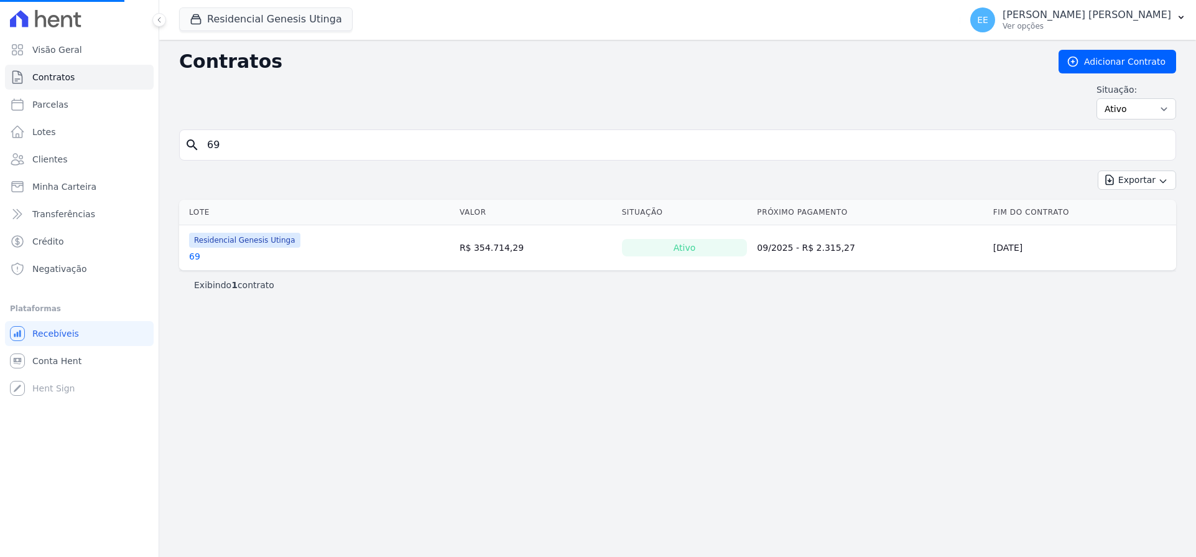  I want to click on div: Plataformas, so click(79, 309).